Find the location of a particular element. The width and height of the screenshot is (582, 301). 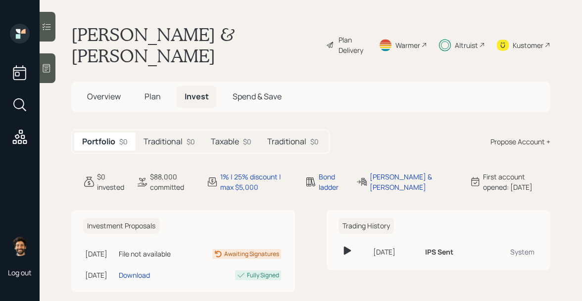

h6: IPS Sent is located at coordinates (439, 252).